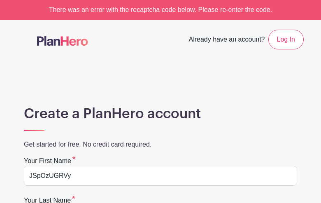 The width and height of the screenshot is (321, 203). I want to click on input: e.g. Julie, so click(160, 176).